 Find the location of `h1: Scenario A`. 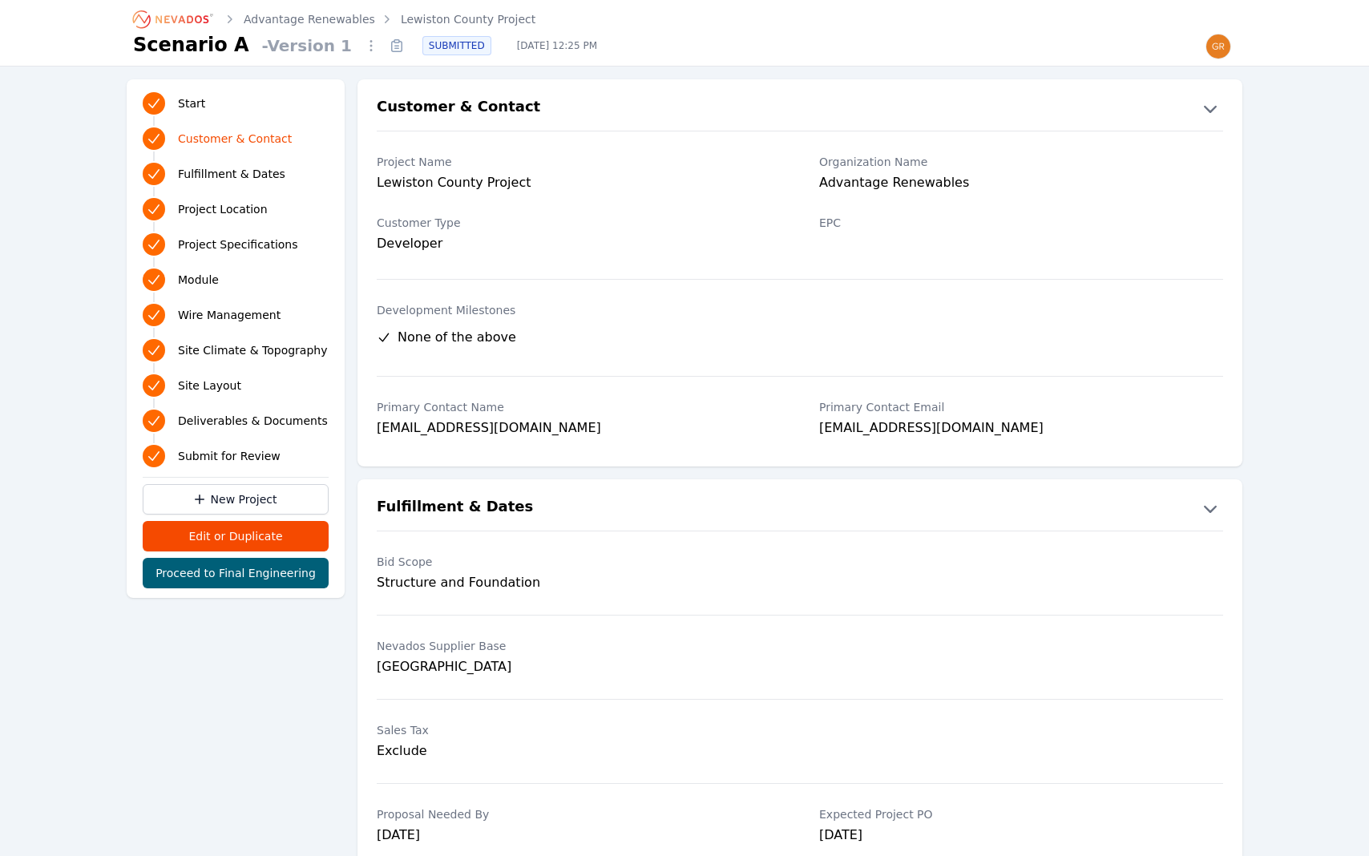

h1: Scenario A is located at coordinates (191, 45).